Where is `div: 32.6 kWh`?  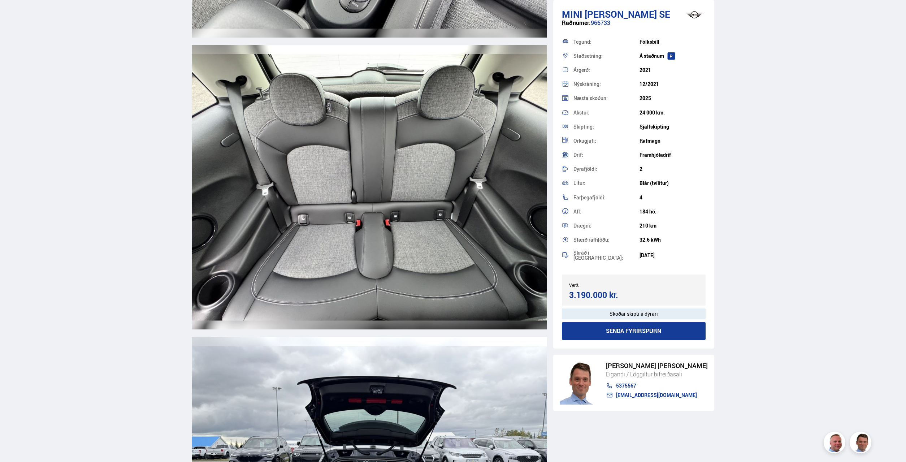 div: 32.6 kWh is located at coordinates (672, 240).